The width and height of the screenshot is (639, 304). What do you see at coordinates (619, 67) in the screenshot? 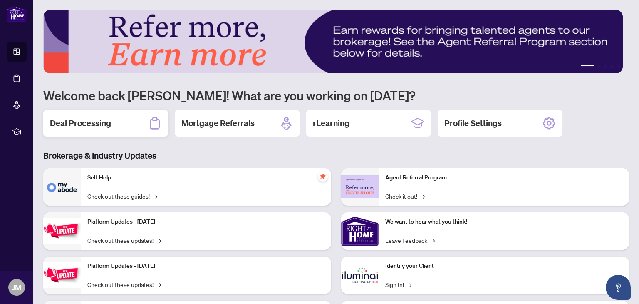
I see `button: 5` at bounding box center [619, 67].